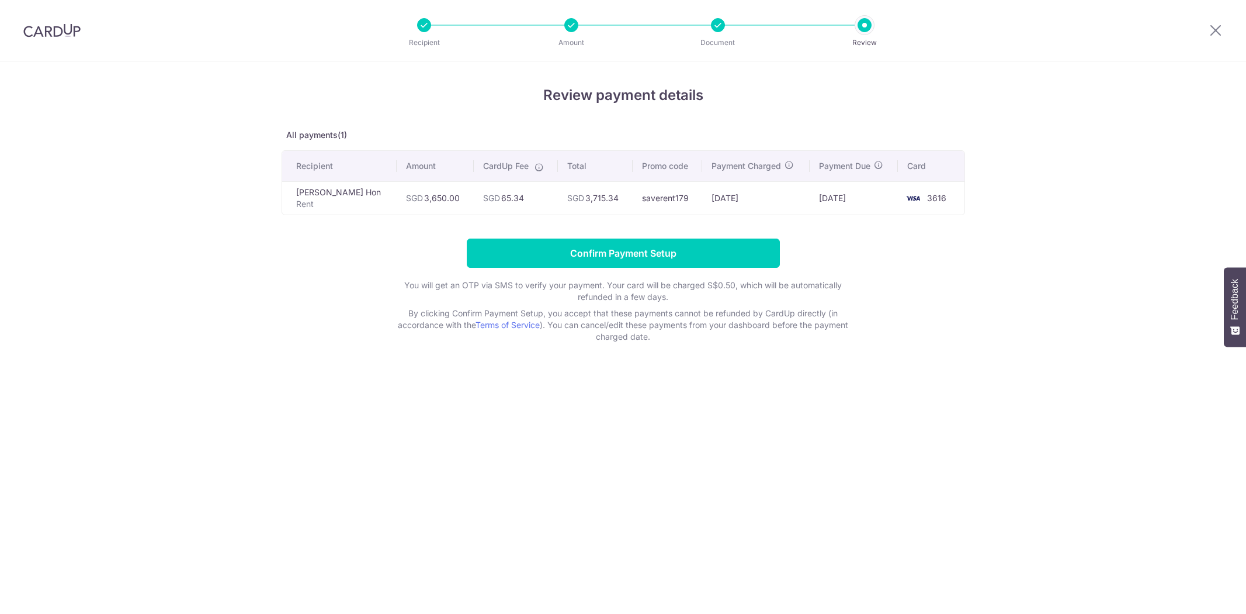 This screenshot has height=614, width=1246. I want to click on img: <span class="translation_missing" title="translation missing: en.account_steps.new_confirm_form.b..., so click(913, 198).